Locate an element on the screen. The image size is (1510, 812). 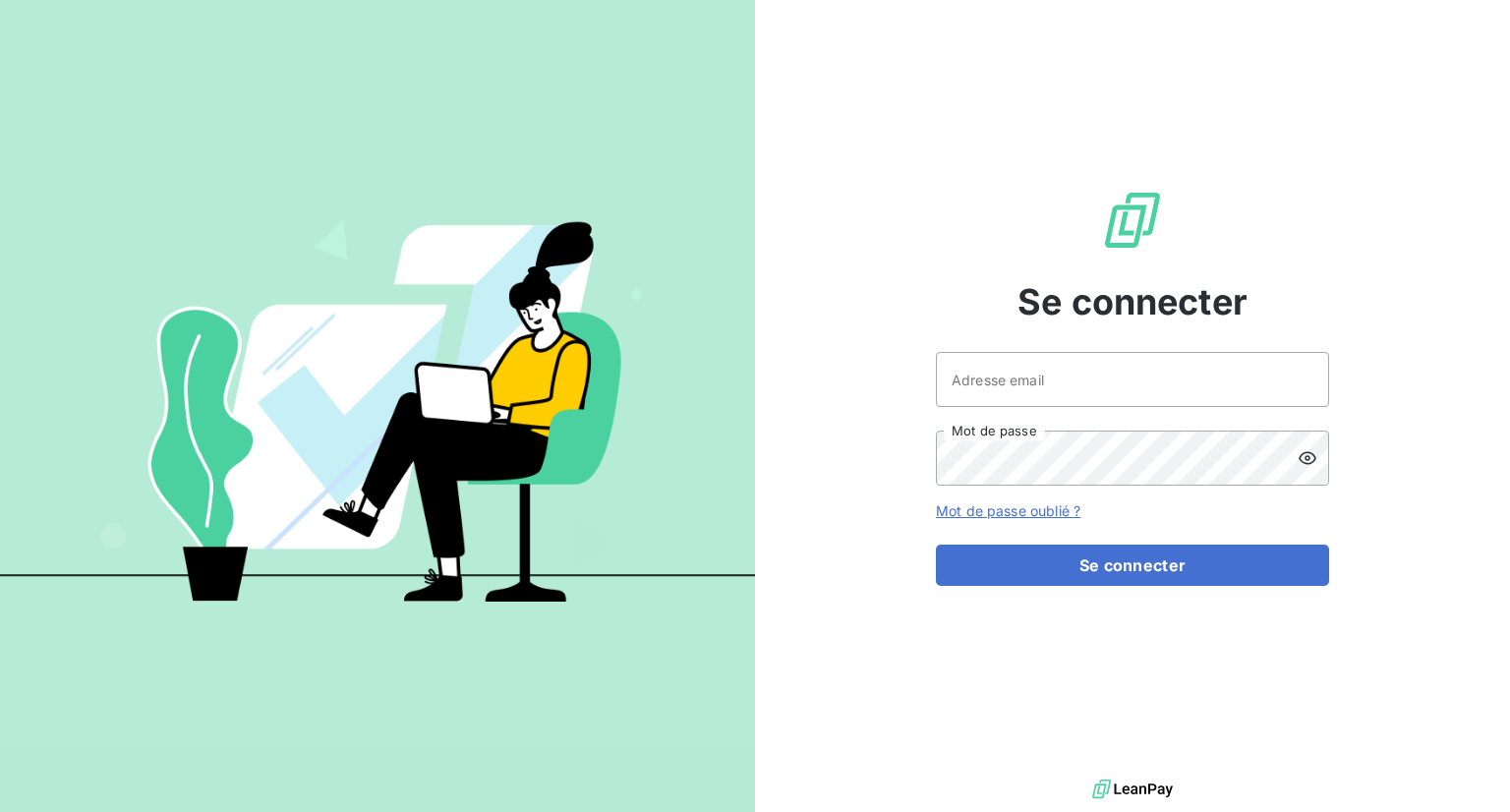
input: placeholder is located at coordinates (1133, 380).